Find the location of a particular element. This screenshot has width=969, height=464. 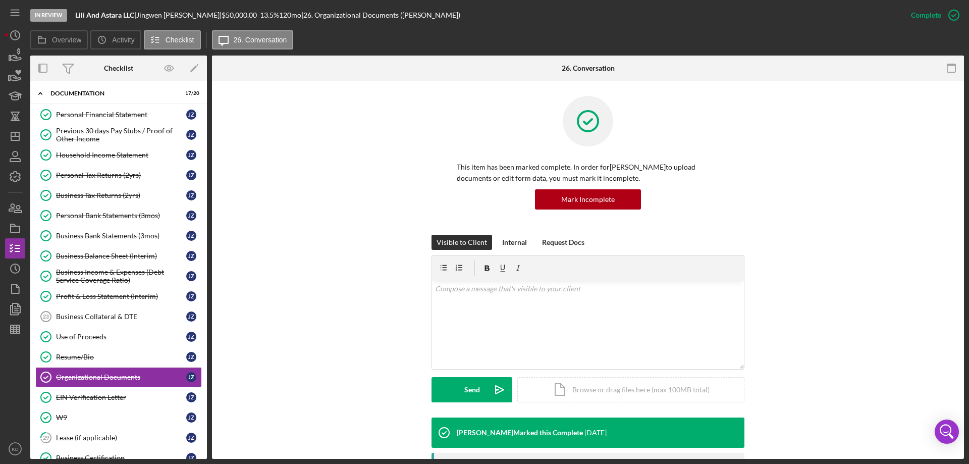

div: Business Income & Expenses (Debt Service Coverage Ratio) is located at coordinates (121, 276).